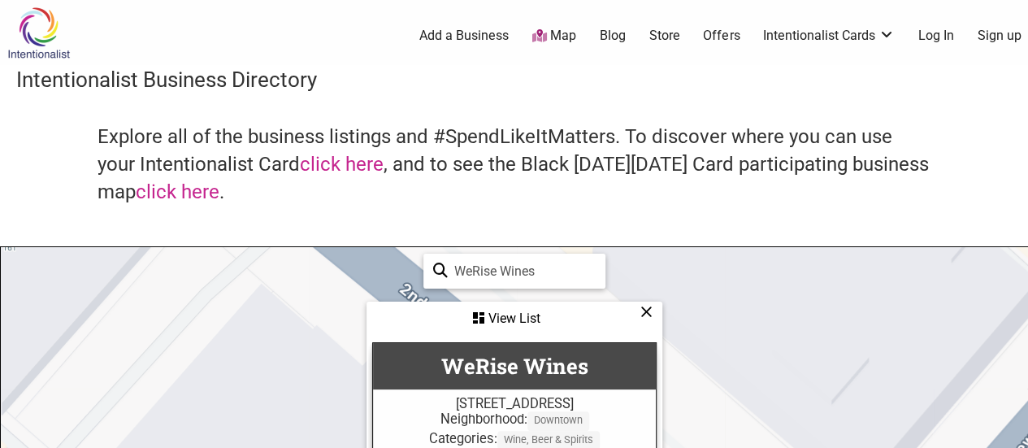 This screenshot has height=448, width=1028. Describe the element at coordinates (1000, 36) in the screenshot. I see `a: Sign up` at that location.